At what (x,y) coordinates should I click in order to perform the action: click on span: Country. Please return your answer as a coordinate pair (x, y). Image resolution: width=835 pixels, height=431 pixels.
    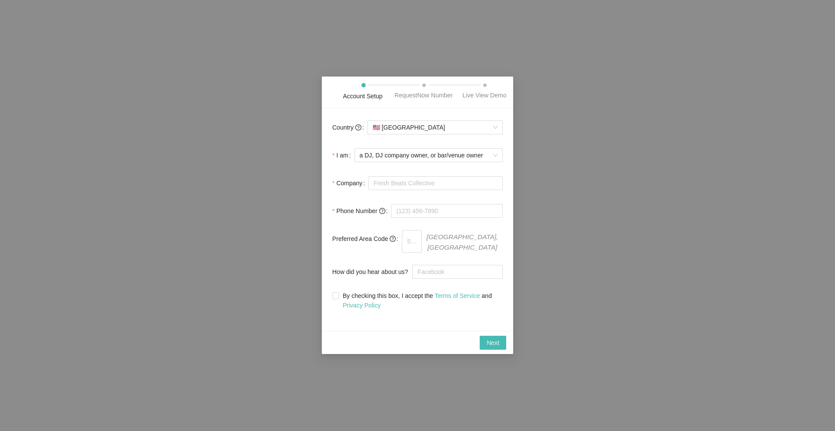
    Looking at the image, I should click on (347, 127).